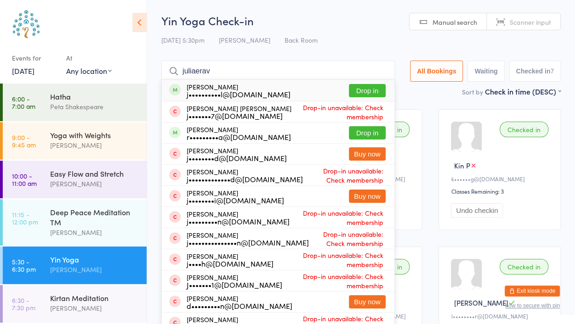 This screenshot has width=575, height=324. I want to click on div: Yoga with Weights, so click(94, 135).